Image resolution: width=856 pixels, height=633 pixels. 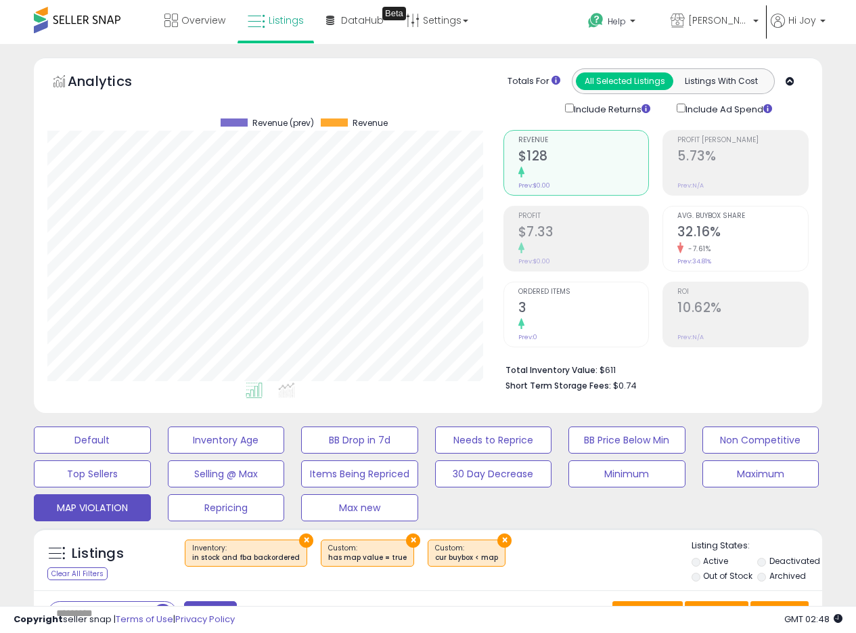 I want to click on button: MAP VIOLATION, so click(x=92, y=508).